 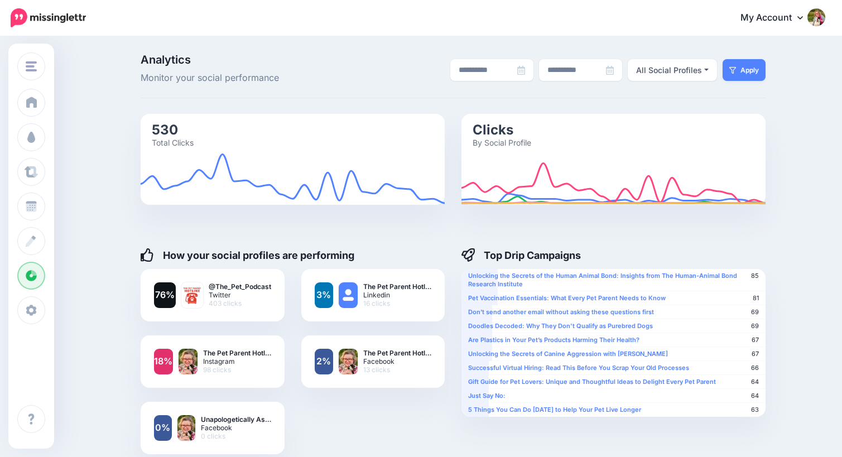 What do you see at coordinates (165, 129) in the screenshot?
I see `text: 530` at bounding box center [165, 129].